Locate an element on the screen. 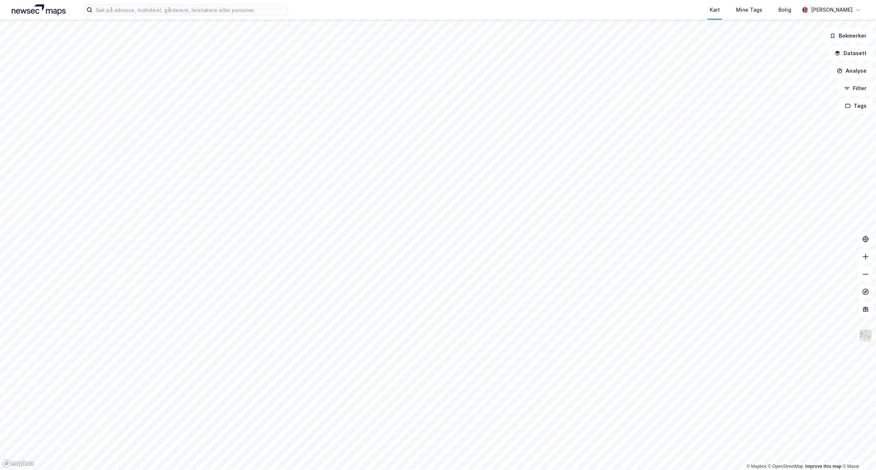 The width and height of the screenshot is (876, 470). a: OpenStreetMap is located at coordinates (786, 467).